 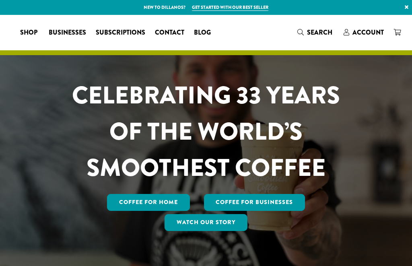 I want to click on a: Search, so click(x=315, y=32).